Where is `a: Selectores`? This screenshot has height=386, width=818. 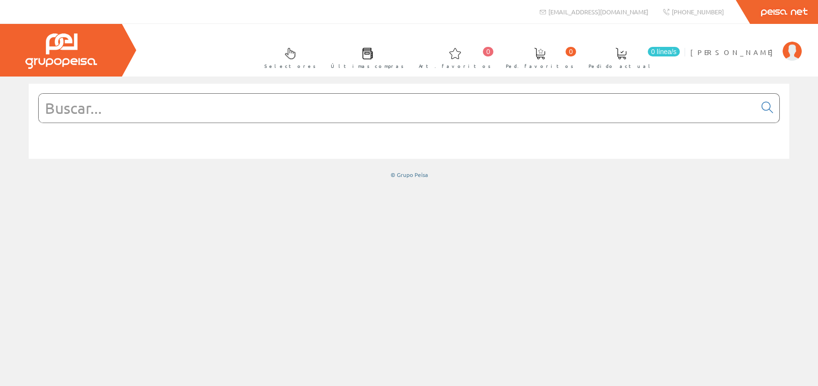
a: Selectores is located at coordinates (288, 57).